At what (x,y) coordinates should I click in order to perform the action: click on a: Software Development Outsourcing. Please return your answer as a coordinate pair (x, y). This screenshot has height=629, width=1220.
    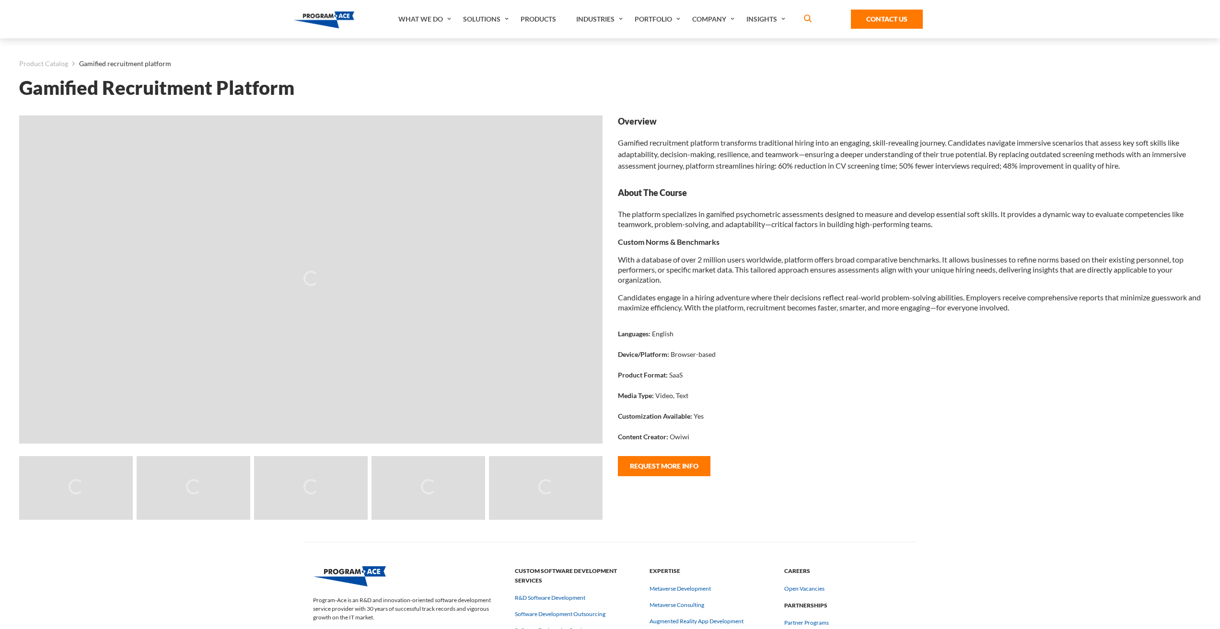
    Looking at the image, I should click on (560, 615).